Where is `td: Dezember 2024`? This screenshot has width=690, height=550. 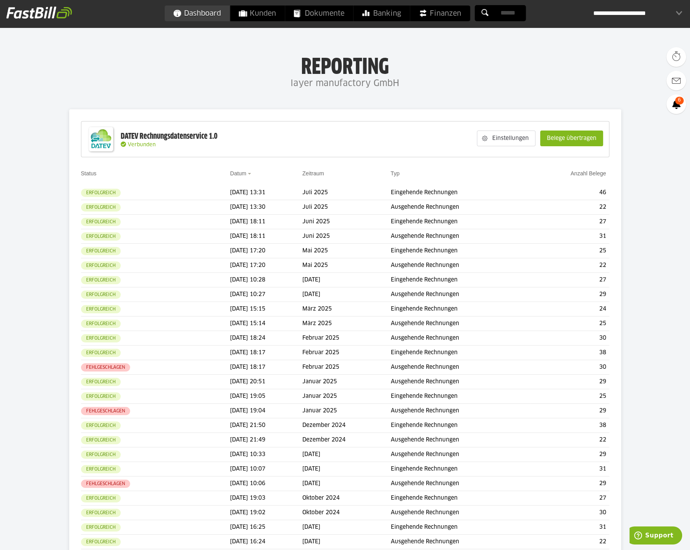
td: Dezember 2024 is located at coordinates (346, 425).